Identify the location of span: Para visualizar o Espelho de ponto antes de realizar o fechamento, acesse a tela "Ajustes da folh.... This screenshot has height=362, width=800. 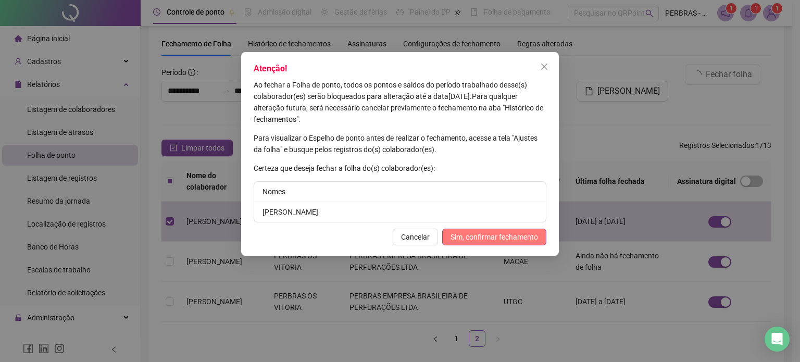
(395, 144).